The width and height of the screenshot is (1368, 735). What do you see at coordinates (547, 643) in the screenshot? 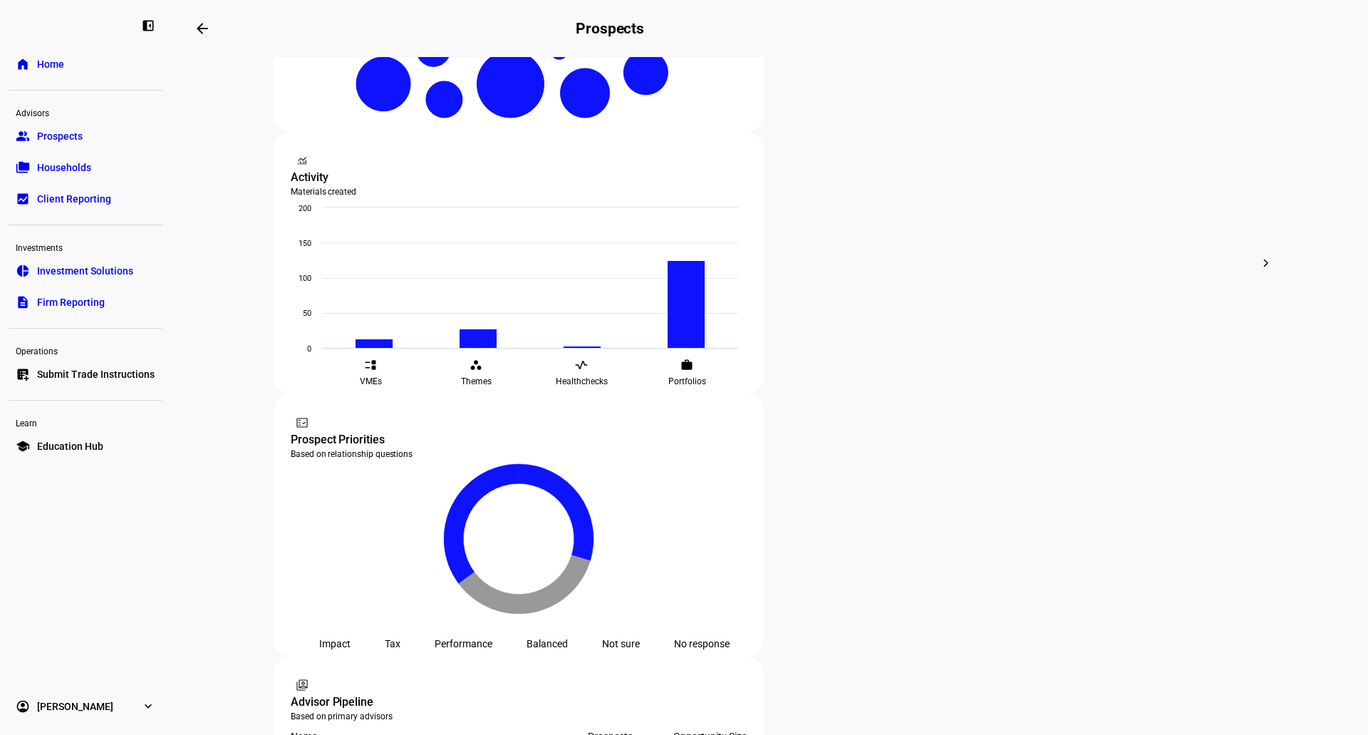
I see `div: Balanced` at bounding box center [547, 643].